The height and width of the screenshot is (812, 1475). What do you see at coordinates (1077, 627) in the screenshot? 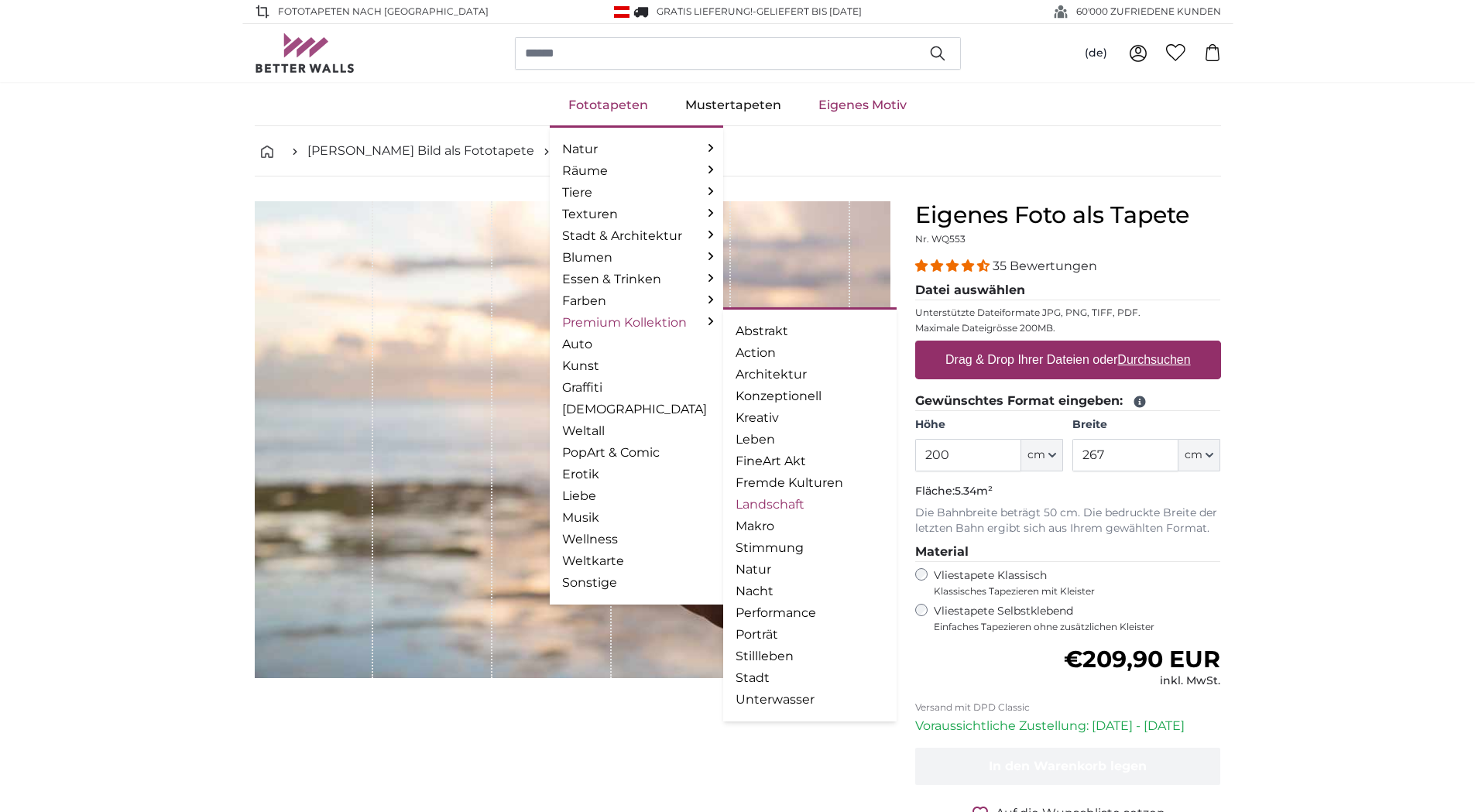
I see `span: Einfaches Tapezieren ohne zusätzlichen Kleister` at bounding box center [1077, 627].